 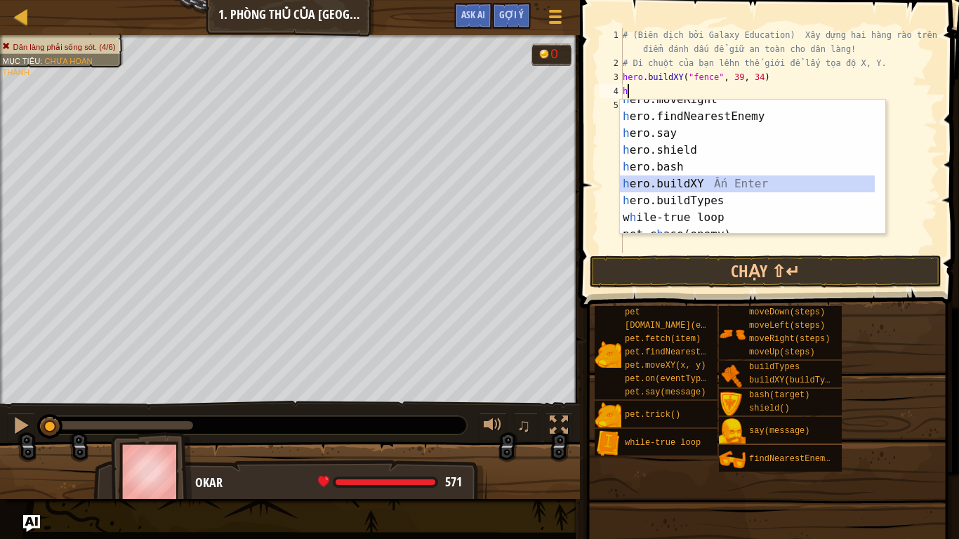 I want to click on span: findNearestEnemy(), so click(x=795, y=459).